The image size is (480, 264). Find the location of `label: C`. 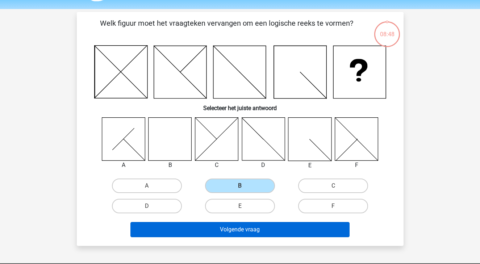

label: C is located at coordinates (333, 186).